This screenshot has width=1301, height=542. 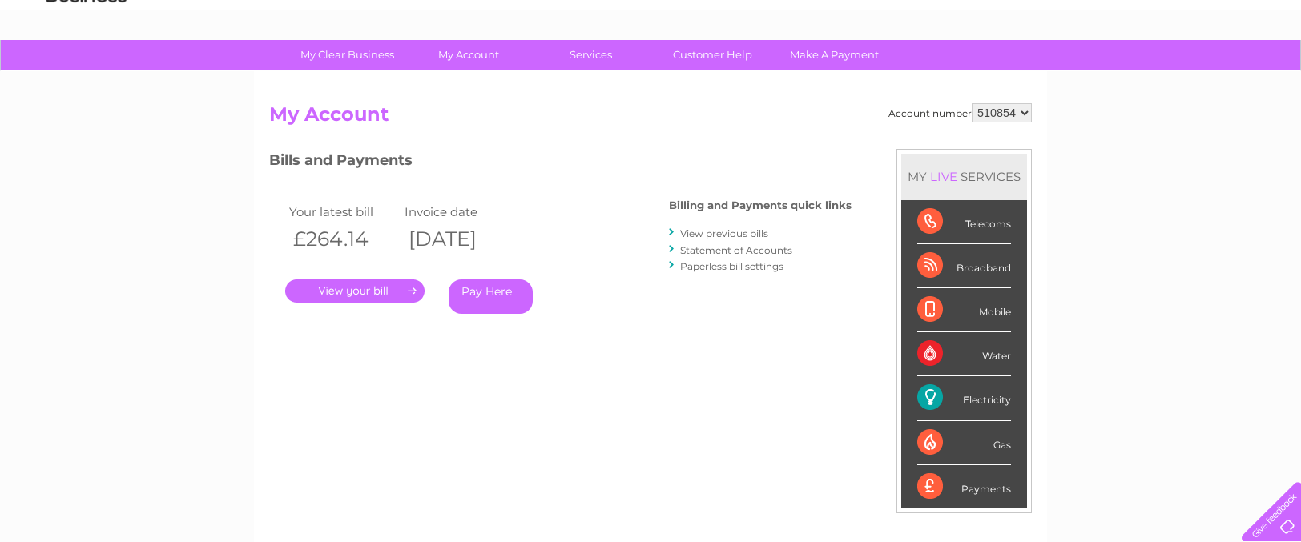 I want to click on img: logo.png, so click(x=86, y=66).